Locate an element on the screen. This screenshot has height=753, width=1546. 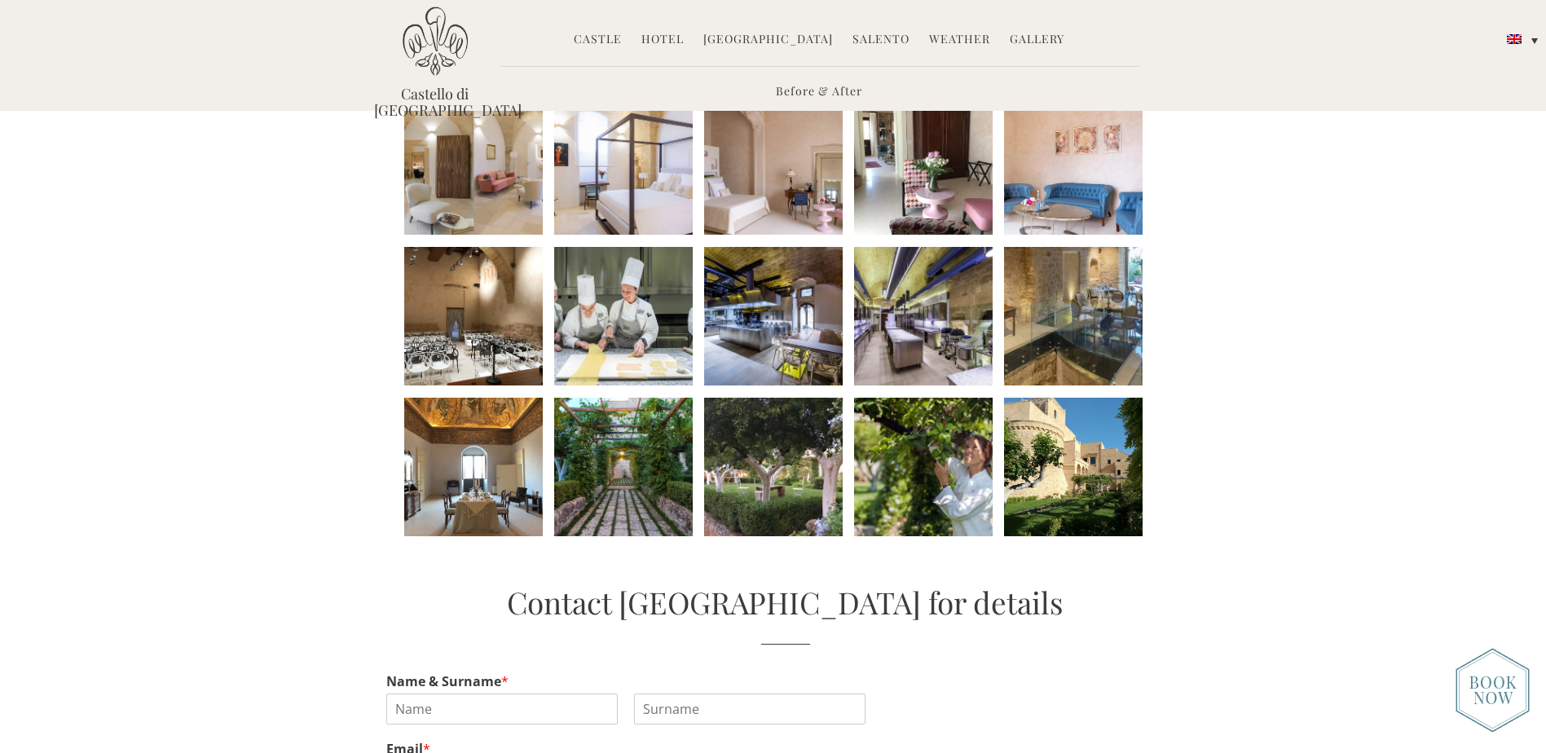
a: Hotel is located at coordinates (663, 40).